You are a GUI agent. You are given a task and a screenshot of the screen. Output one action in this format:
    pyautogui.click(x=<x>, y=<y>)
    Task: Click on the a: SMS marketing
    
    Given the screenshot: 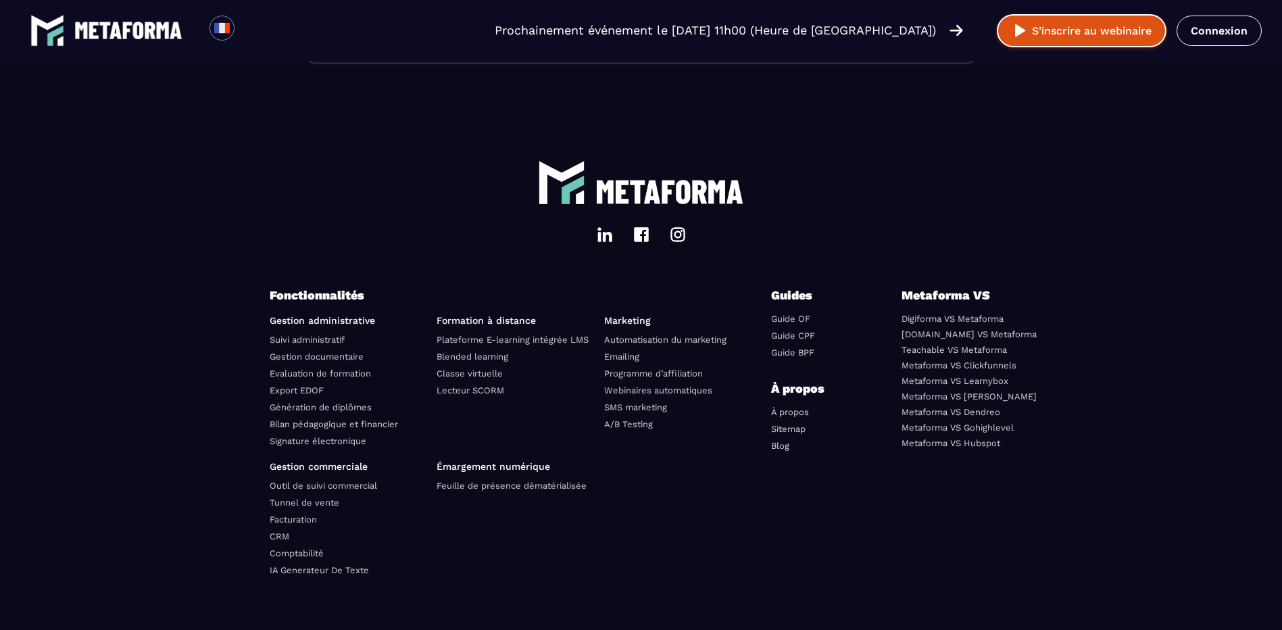 What is the action you would take?
    pyautogui.click(x=635, y=407)
    